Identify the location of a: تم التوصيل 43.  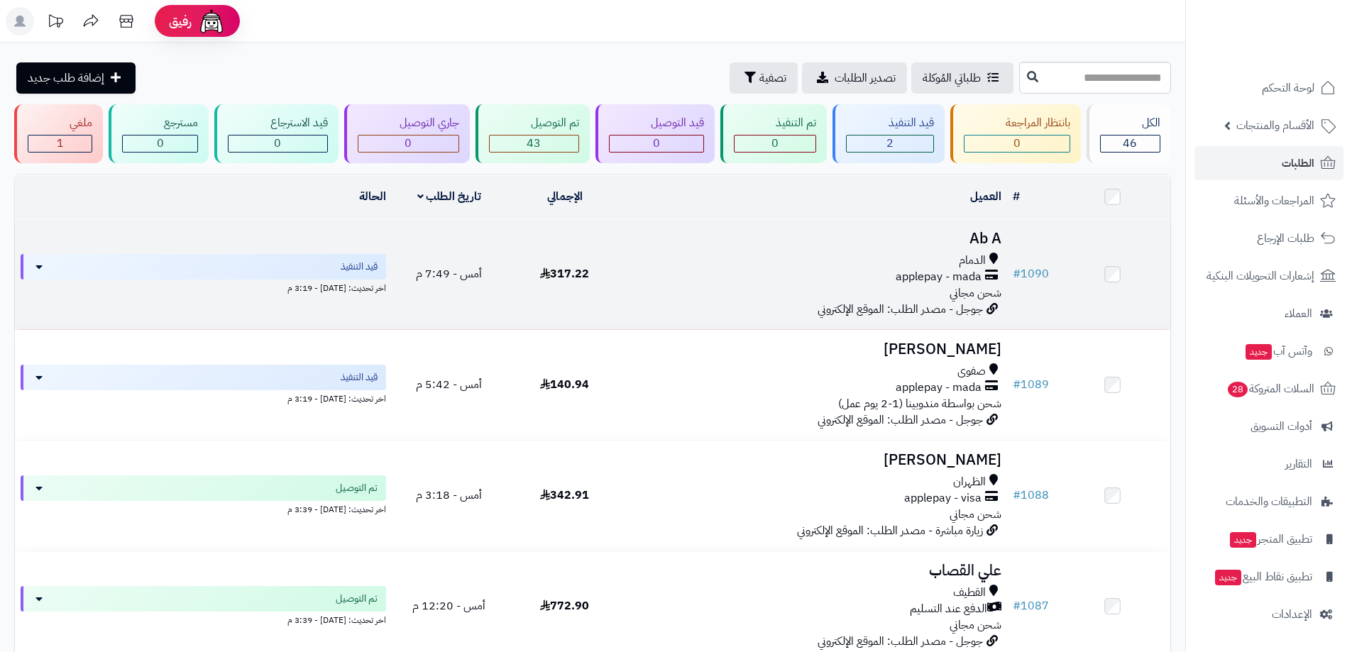
(532, 133).